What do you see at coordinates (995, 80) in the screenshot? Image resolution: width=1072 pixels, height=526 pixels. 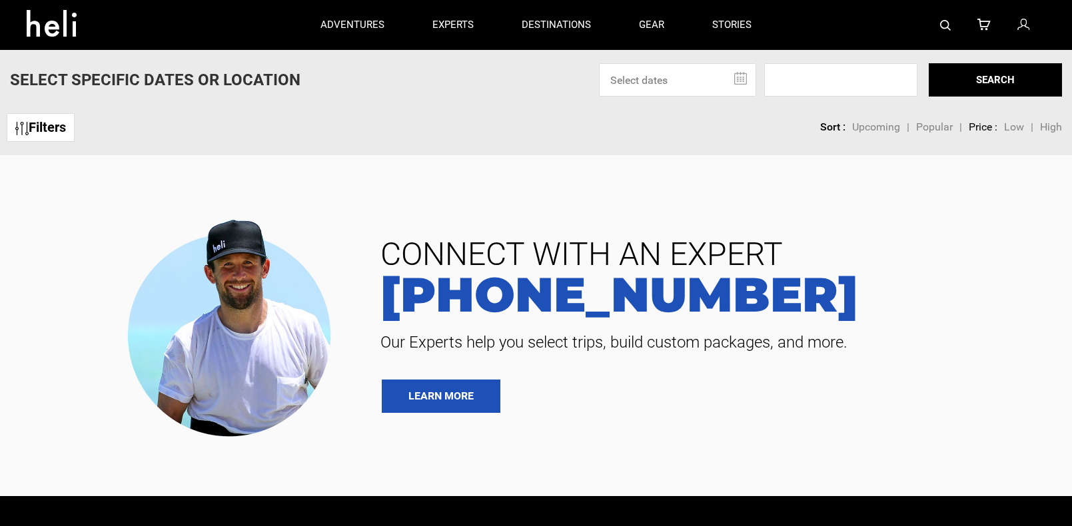 I see `button: SEARCH` at bounding box center [995, 80].